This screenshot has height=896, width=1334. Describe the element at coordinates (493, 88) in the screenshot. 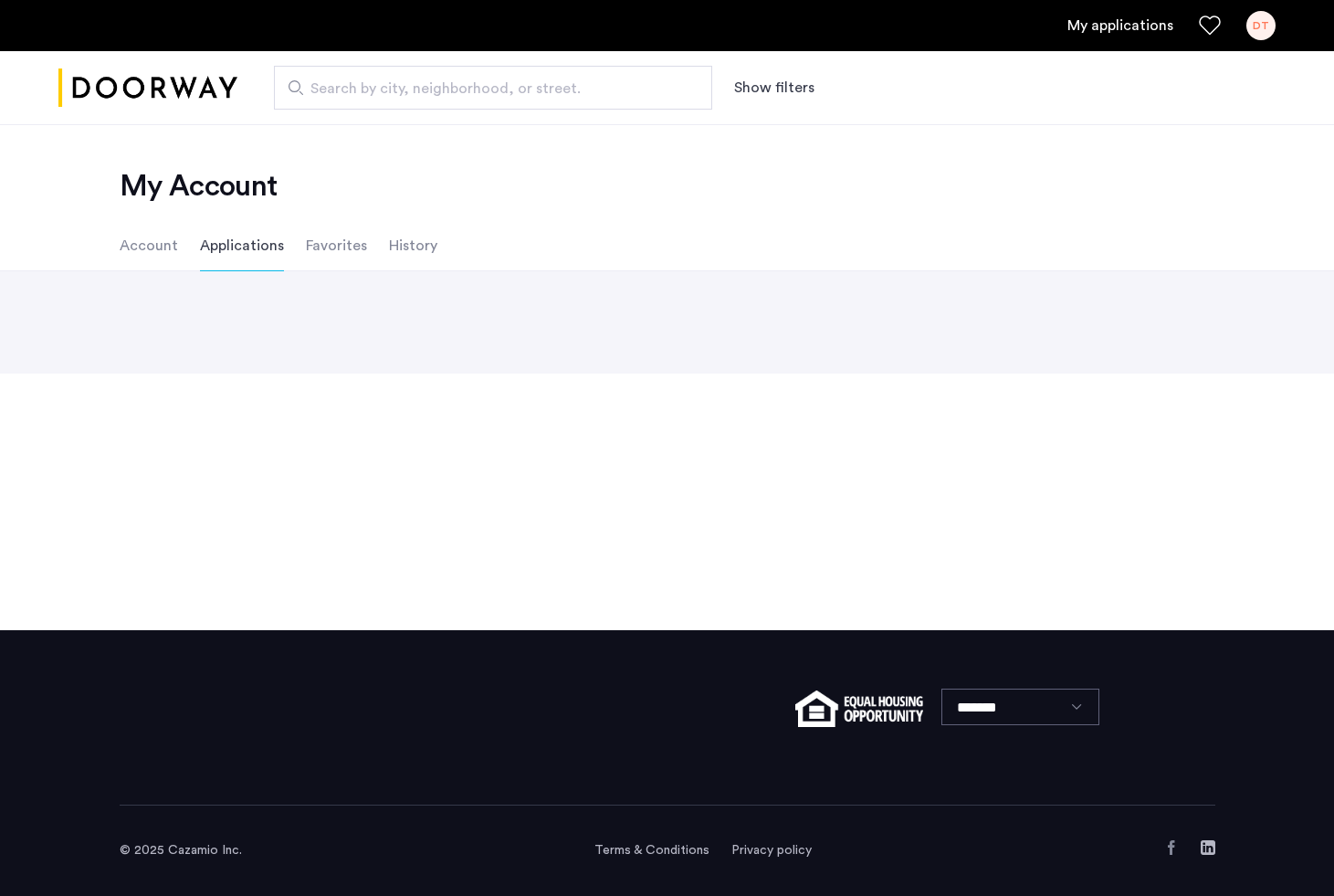

I see `input: Apartment Search` at that location.